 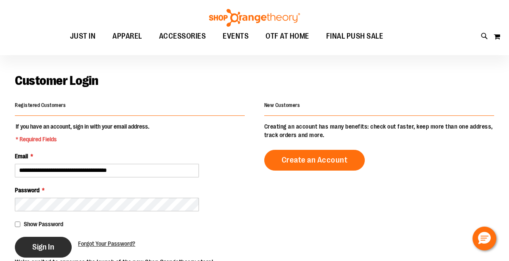 I want to click on a: APPAREL, so click(x=127, y=36).